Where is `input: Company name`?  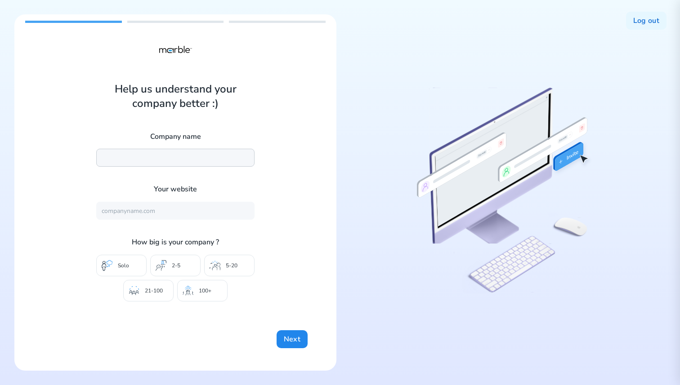
input: Company name is located at coordinates (175, 158).